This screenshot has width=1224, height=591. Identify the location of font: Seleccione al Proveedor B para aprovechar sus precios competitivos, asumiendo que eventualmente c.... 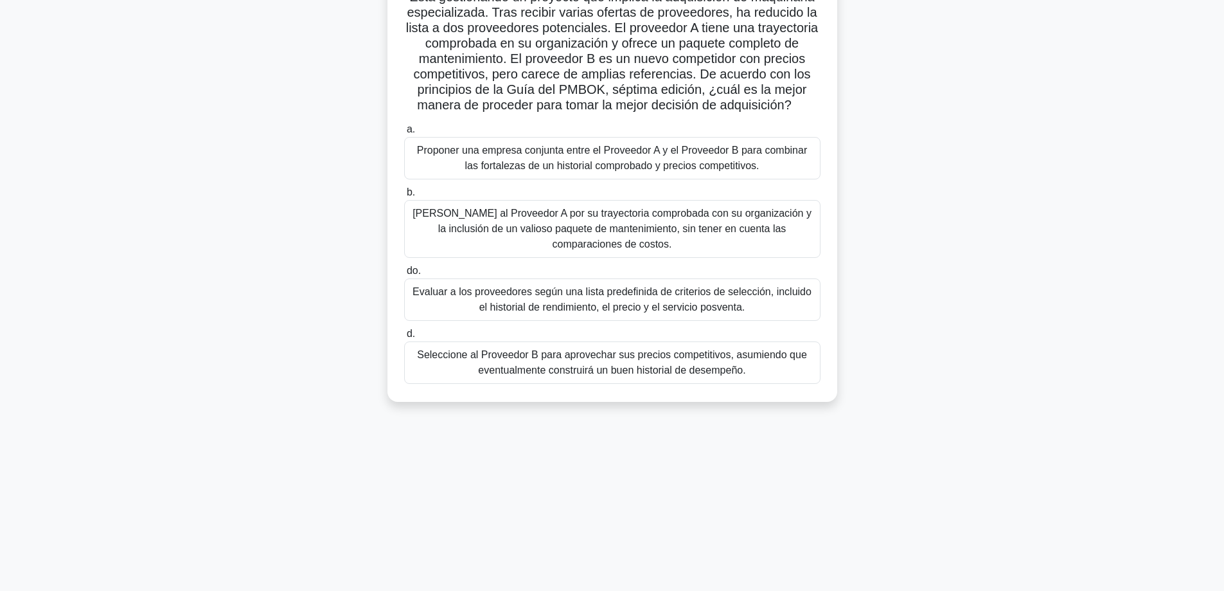
(612, 362).